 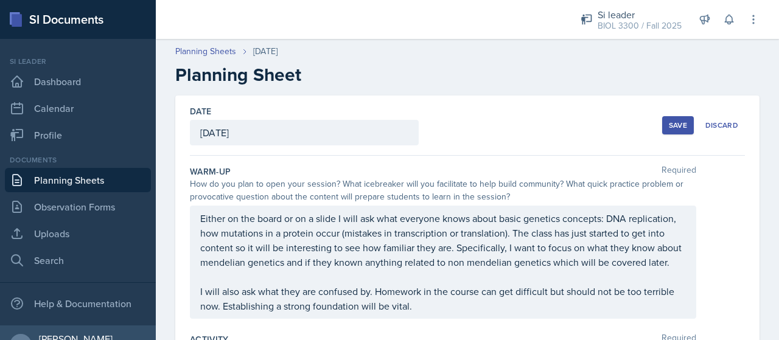 I want to click on a: Observation Forms, so click(x=78, y=207).